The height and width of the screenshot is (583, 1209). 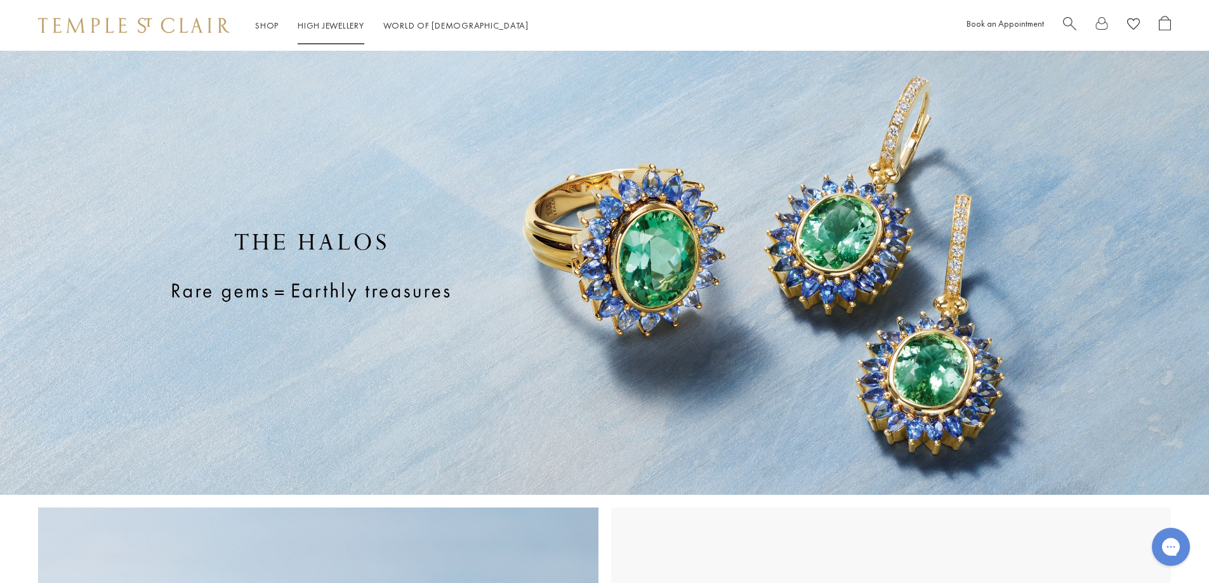 What do you see at coordinates (1164, 25) in the screenshot?
I see `a: Open Shopping Bag` at bounding box center [1164, 25].